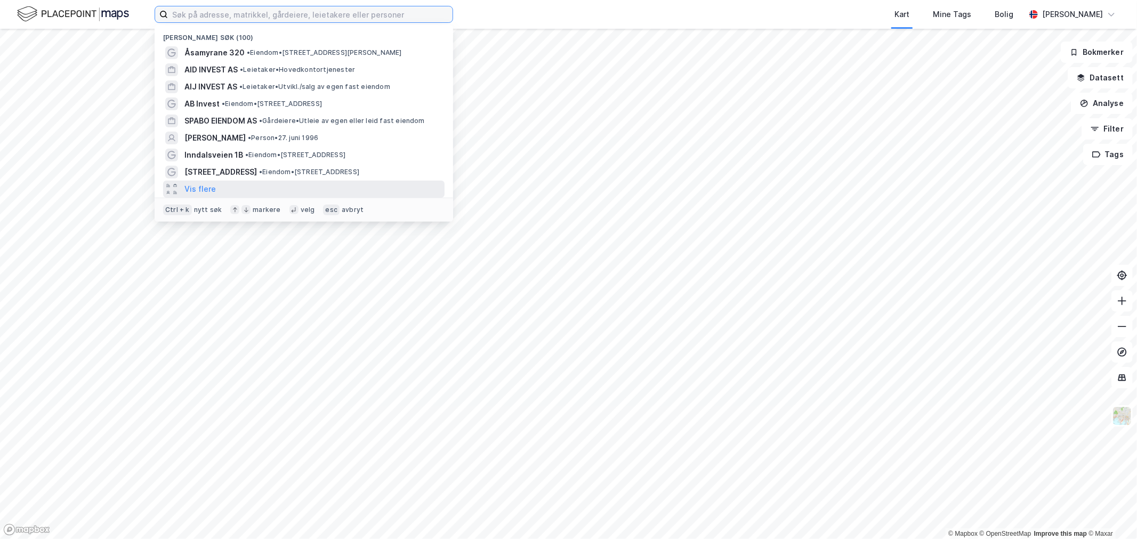  What do you see at coordinates (177, 210) in the screenshot?
I see `div: Ctrl + k` at bounding box center [177, 210].